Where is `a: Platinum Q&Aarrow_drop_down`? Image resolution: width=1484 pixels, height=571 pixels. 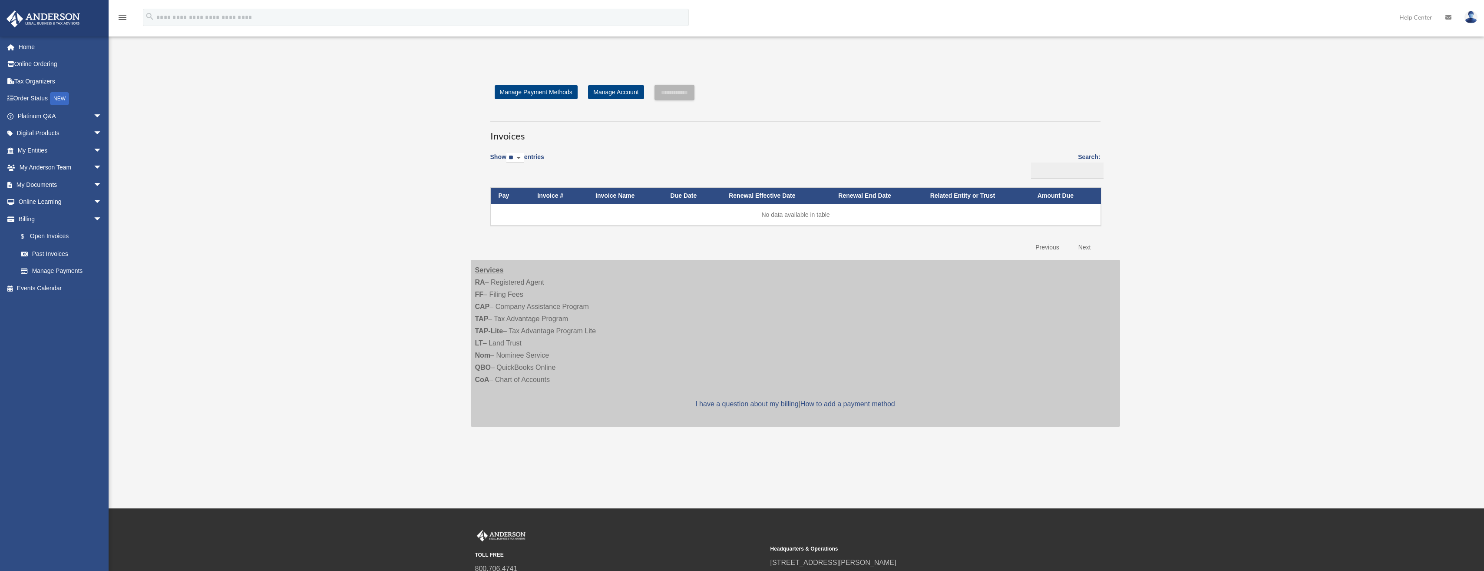 a: Platinum Q&Aarrow_drop_down is located at coordinates (60, 116).